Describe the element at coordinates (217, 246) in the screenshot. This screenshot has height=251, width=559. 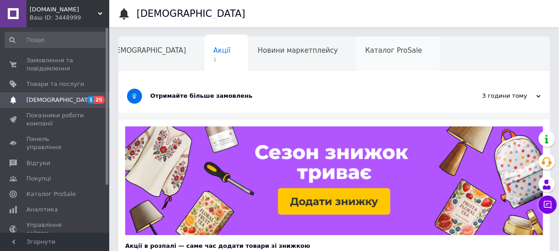
I see `b: Акції в розпалі — саме час додати товари зі знижкою` at that location.